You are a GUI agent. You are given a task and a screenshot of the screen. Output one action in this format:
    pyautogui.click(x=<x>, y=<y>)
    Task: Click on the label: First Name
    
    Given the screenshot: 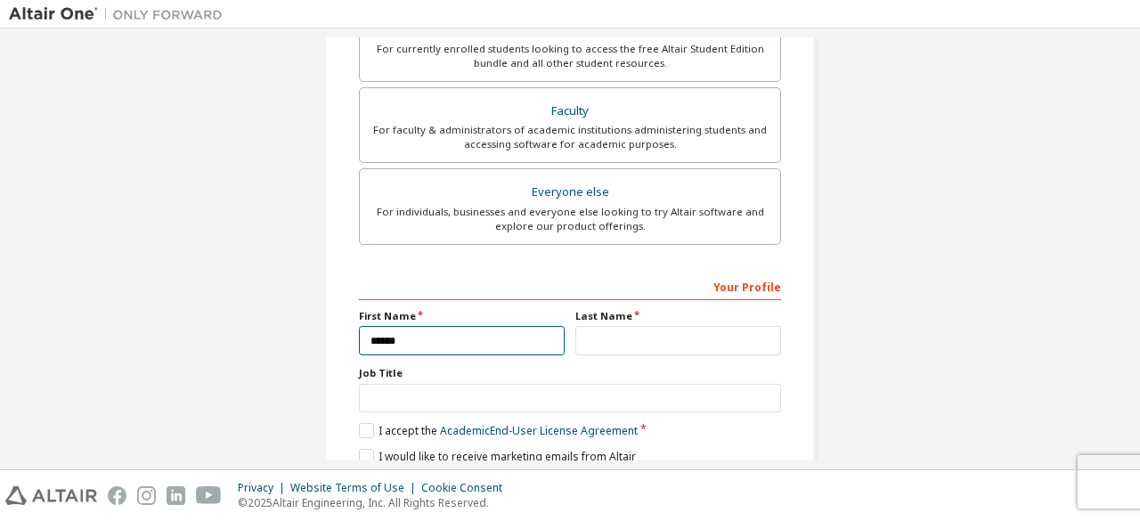 What is the action you would take?
    pyautogui.click(x=461, y=316)
    